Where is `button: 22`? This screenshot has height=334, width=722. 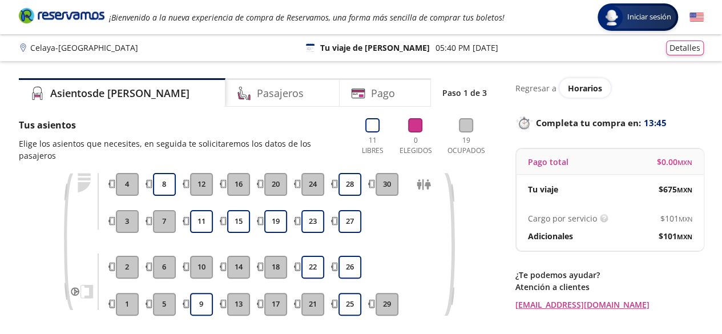 button: 22 is located at coordinates (313, 267).